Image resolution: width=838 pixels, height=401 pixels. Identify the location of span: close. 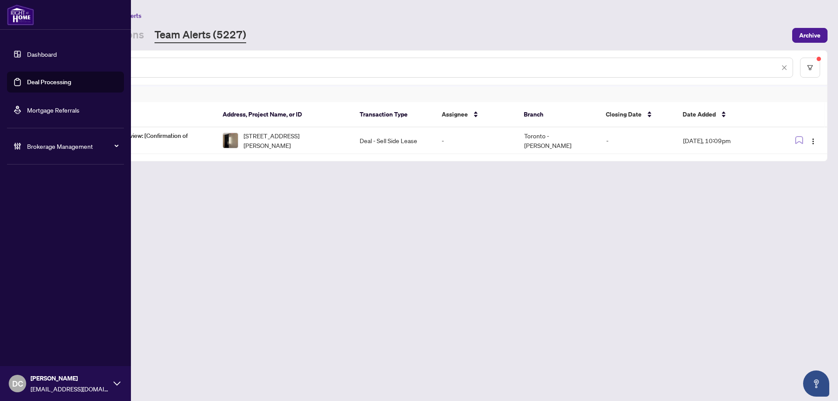
(785, 68).